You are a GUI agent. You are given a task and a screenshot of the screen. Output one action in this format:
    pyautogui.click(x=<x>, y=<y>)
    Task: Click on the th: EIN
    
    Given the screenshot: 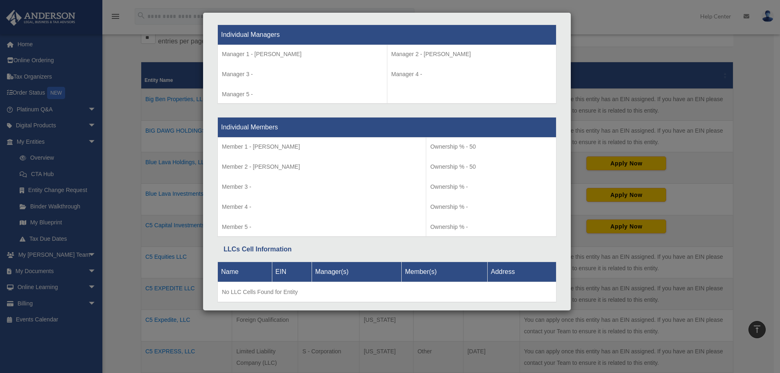 What is the action you would take?
    pyautogui.click(x=291, y=271)
    